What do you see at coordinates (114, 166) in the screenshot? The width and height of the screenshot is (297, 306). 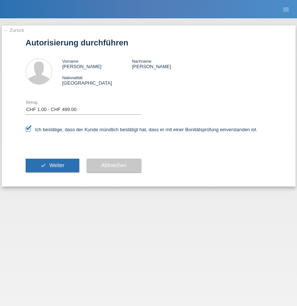 I see `span: Abbrechen` at bounding box center [114, 166].